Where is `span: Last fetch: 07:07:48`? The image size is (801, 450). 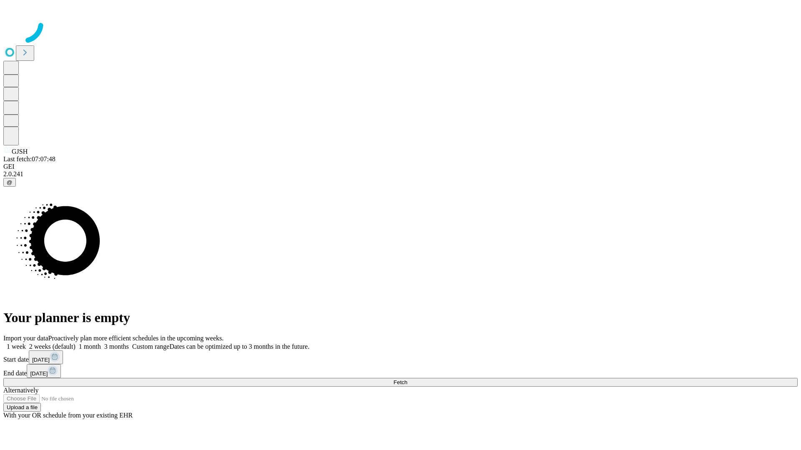
span: Last fetch: 07:07:48 is located at coordinates (29, 159).